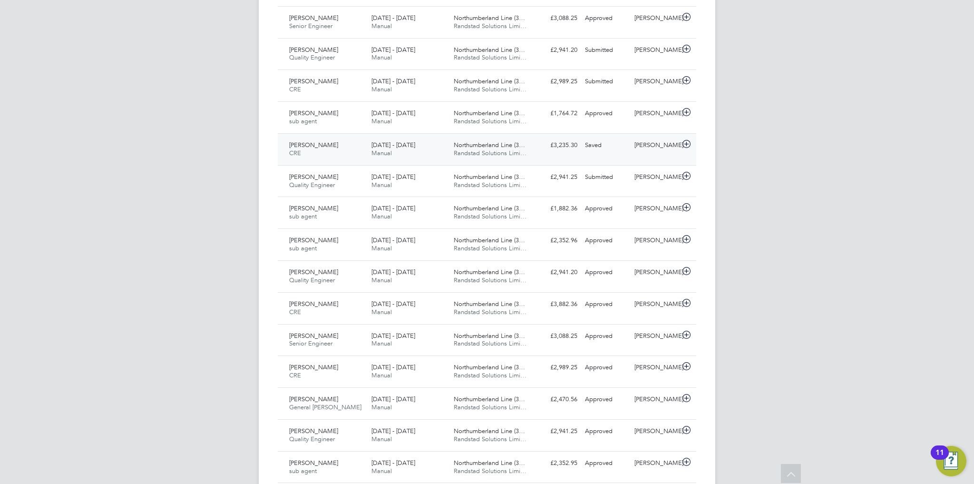 The image size is (974, 484). Describe the element at coordinates (557, 240) in the screenshot. I see `div: £2,352.96` at that location.